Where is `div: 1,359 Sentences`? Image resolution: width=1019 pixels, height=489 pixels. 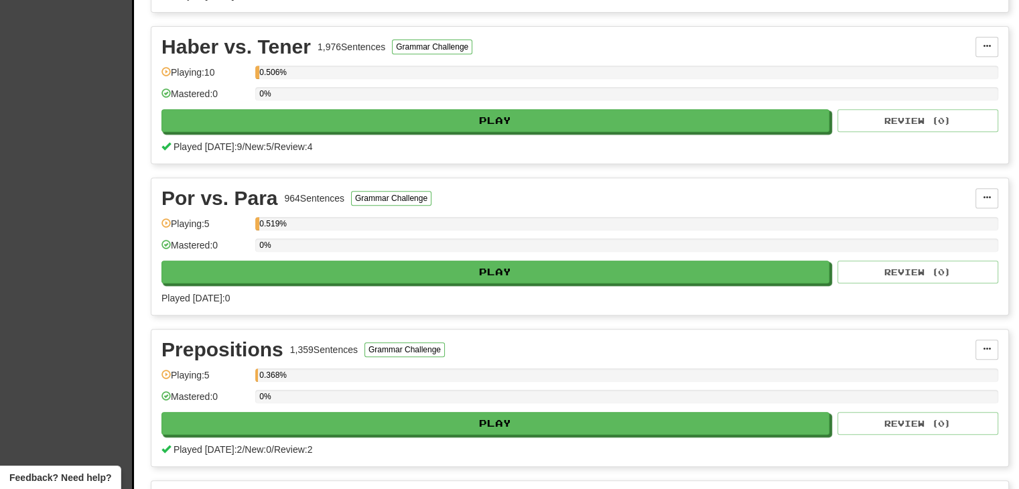
div: 1,359 Sentences is located at coordinates (324, 350).